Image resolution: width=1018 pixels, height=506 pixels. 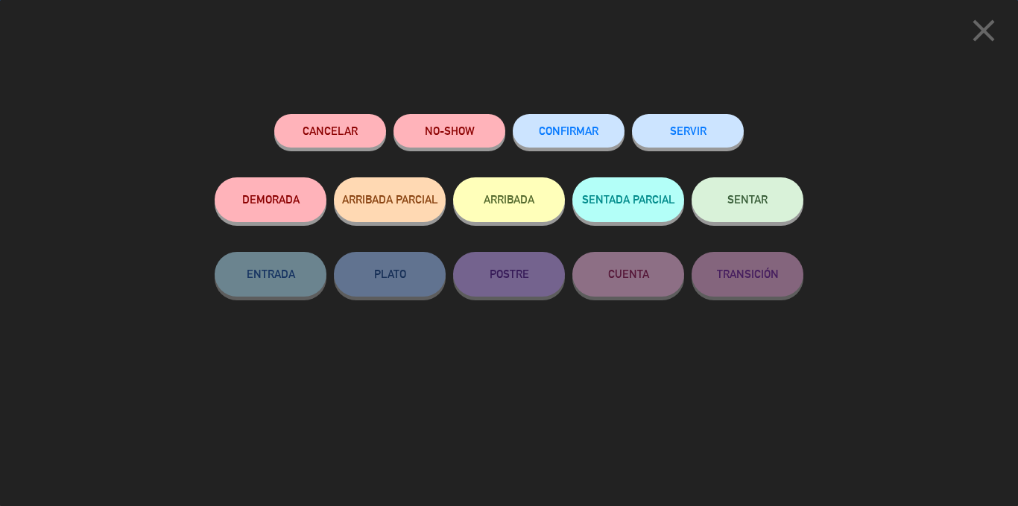 What do you see at coordinates (748, 199) in the screenshot?
I see `span: SENTAR` at bounding box center [748, 199].